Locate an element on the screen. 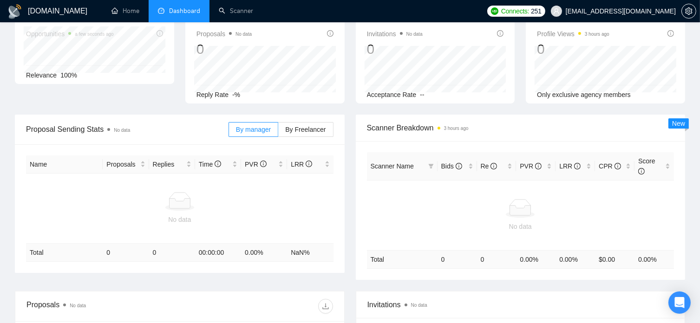 This screenshot has width=700, height=323. span: Scanner Breakdown is located at coordinates (520, 128).